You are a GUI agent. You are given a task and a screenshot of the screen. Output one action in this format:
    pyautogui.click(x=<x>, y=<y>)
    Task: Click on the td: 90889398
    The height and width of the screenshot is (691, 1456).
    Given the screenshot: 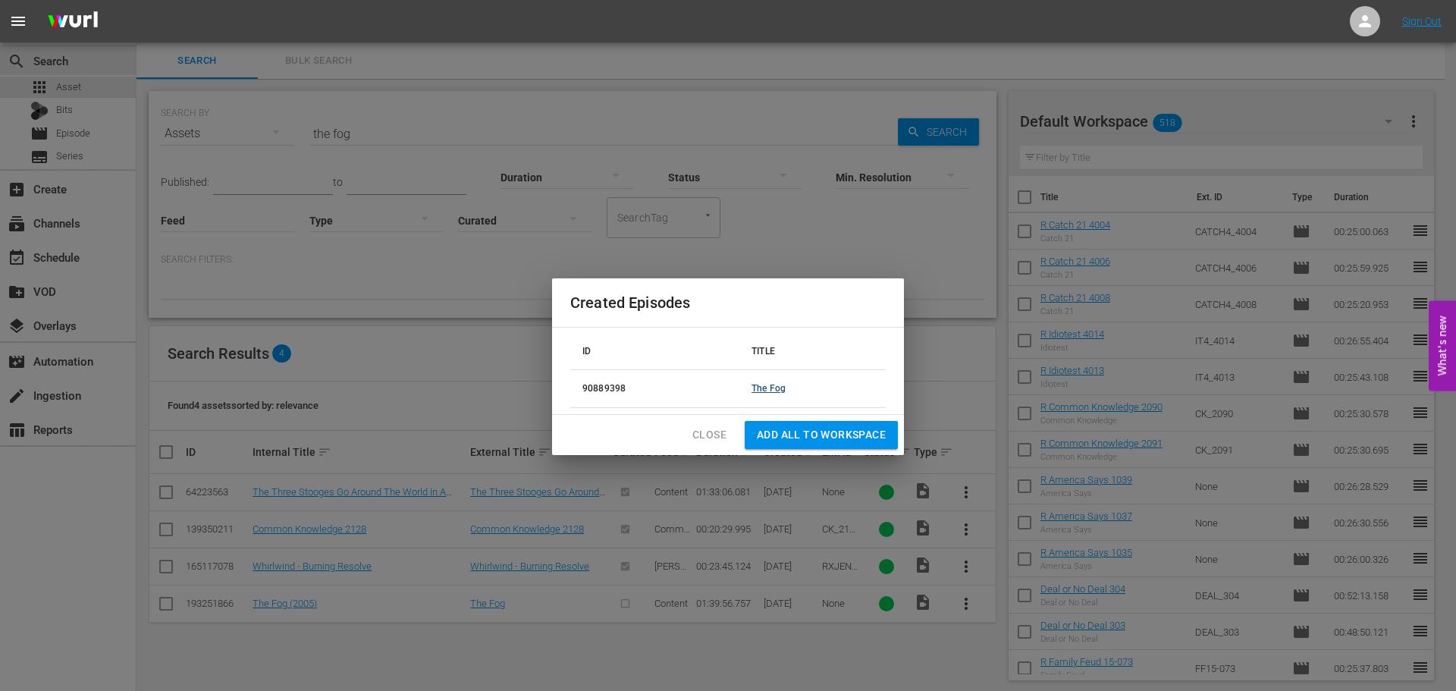 What is the action you would take?
    pyautogui.click(x=654, y=389)
    